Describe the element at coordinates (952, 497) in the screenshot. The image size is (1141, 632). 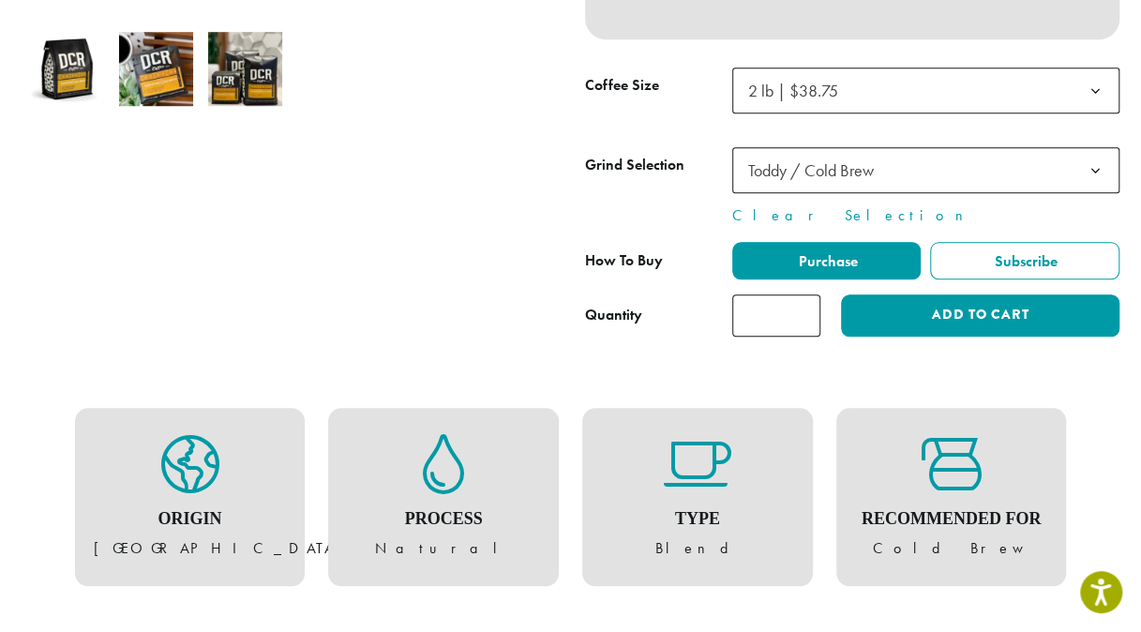
I see `figure: Cold Brew` at that location.